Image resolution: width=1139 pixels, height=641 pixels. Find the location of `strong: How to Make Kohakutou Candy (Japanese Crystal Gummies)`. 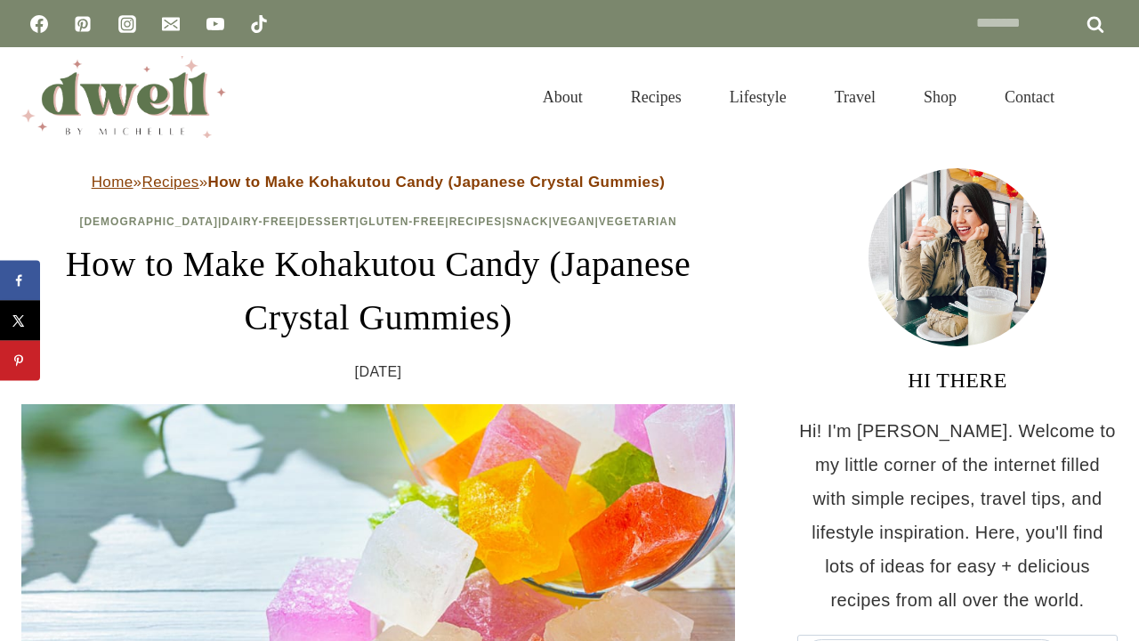

strong: How to Make Kohakutou Candy (Japanese Crystal Gummies) is located at coordinates (437, 182).